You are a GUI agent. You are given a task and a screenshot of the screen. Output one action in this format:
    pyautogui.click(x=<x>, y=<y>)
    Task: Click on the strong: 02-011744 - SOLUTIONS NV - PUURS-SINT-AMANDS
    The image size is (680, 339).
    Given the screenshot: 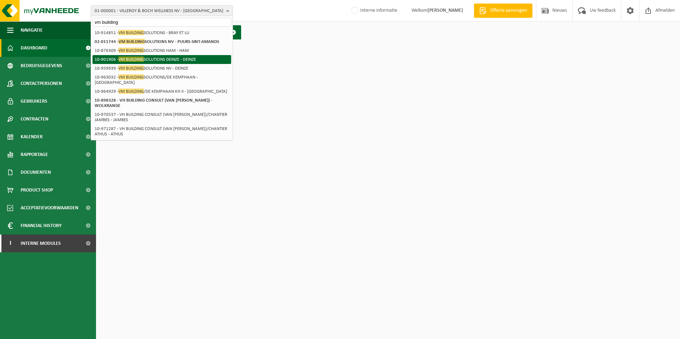 What is the action you would take?
    pyautogui.click(x=157, y=41)
    